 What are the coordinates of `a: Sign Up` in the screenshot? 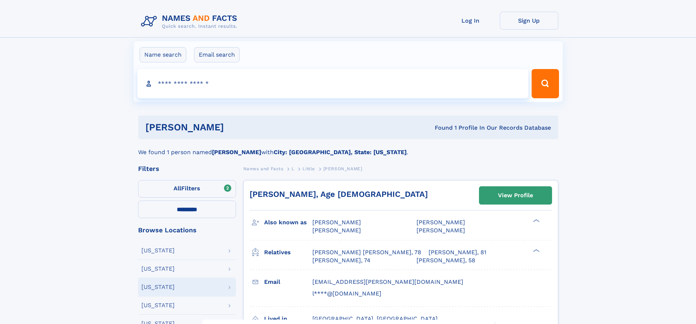 It's located at (529, 20).